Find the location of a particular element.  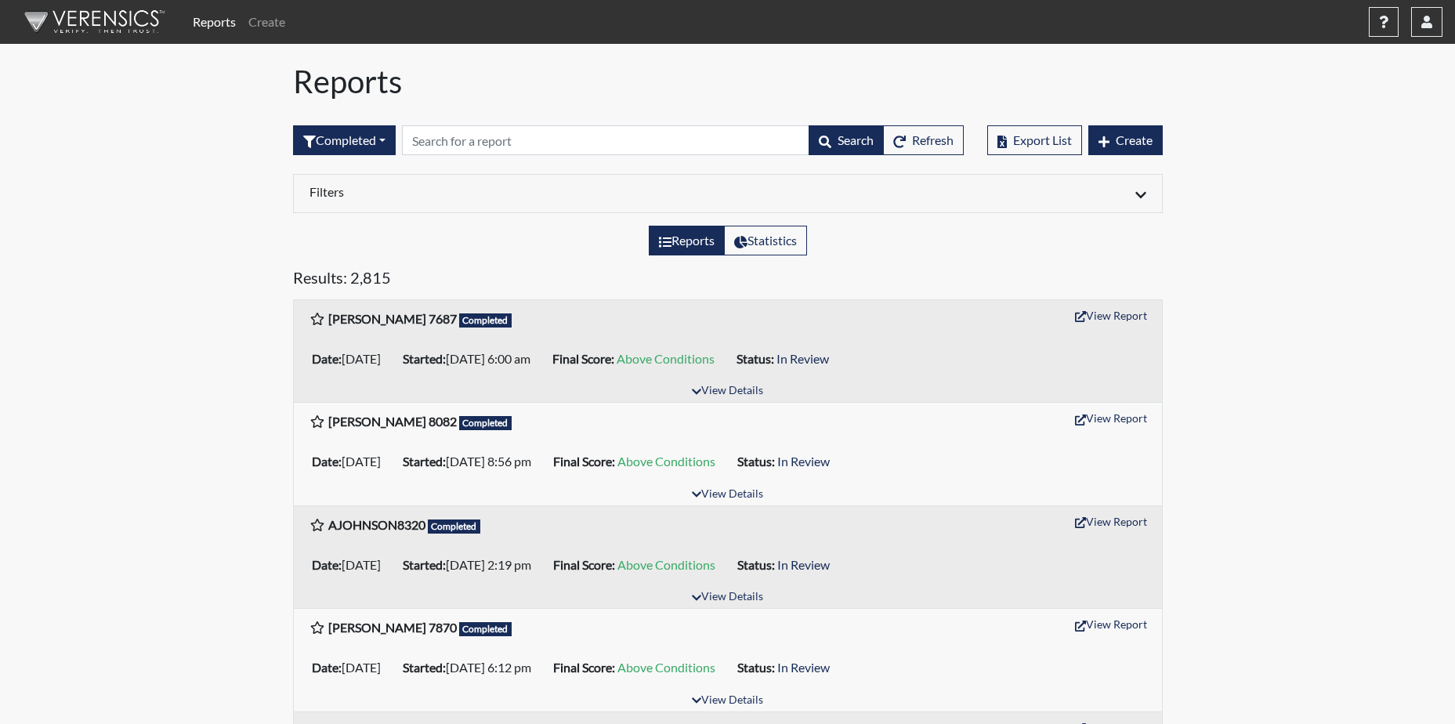

div: Filter by interview status is located at coordinates (344, 140).